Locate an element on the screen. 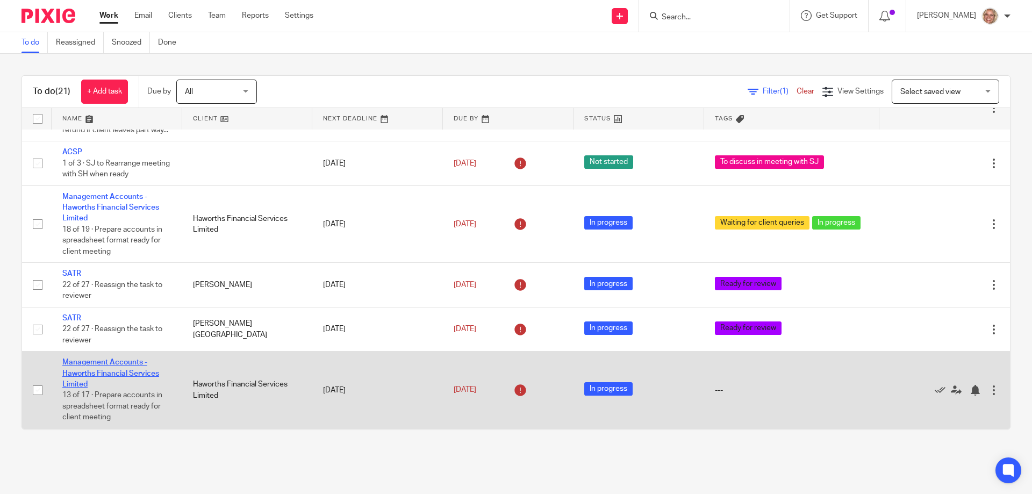 The width and height of the screenshot is (1032, 494). td: DMS Fleet Solutions Limited is located at coordinates (247, 451).